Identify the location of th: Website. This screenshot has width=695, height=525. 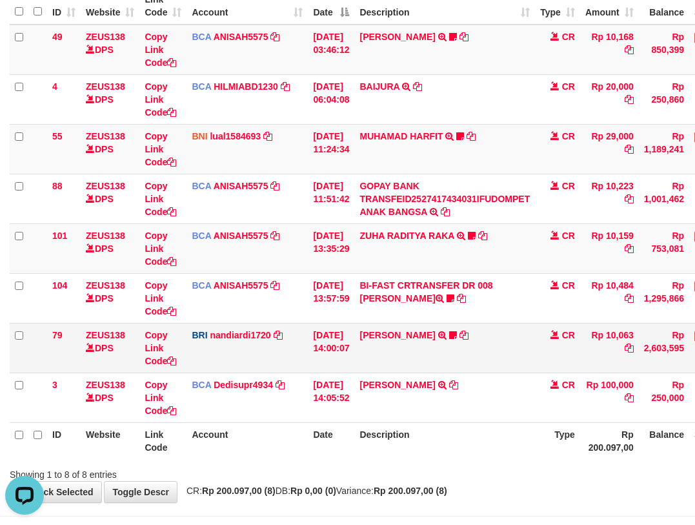
(110, 440).